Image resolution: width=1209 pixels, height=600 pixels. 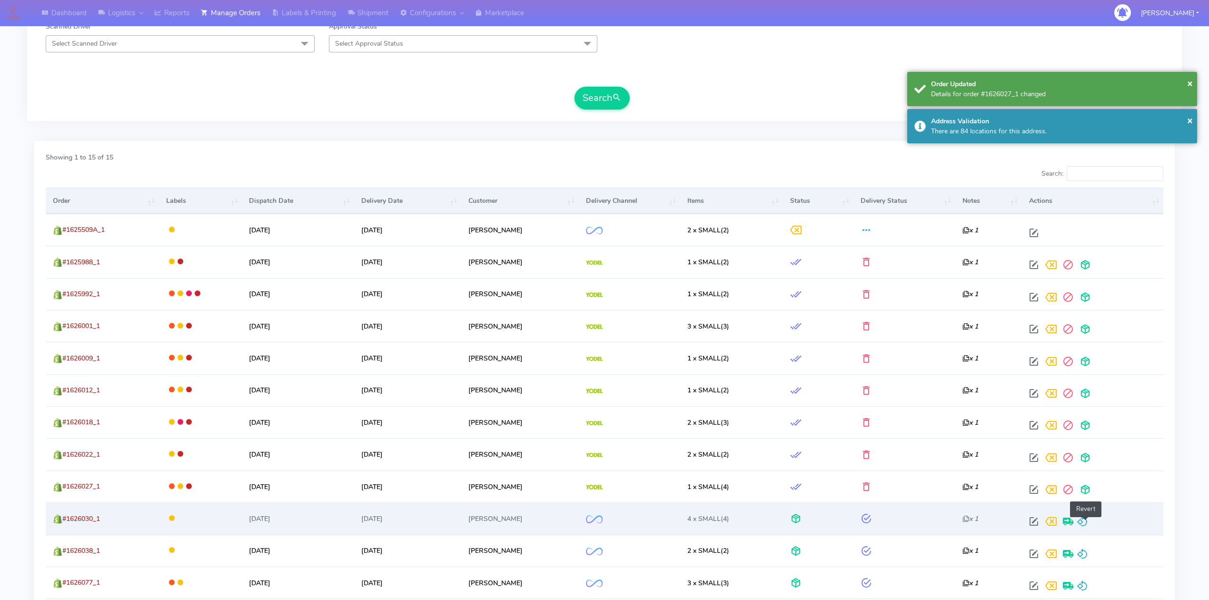 What do you see at coordinates (602, 98) in the screenshot?
I see `button: Search` at bounding box center [602, 98].